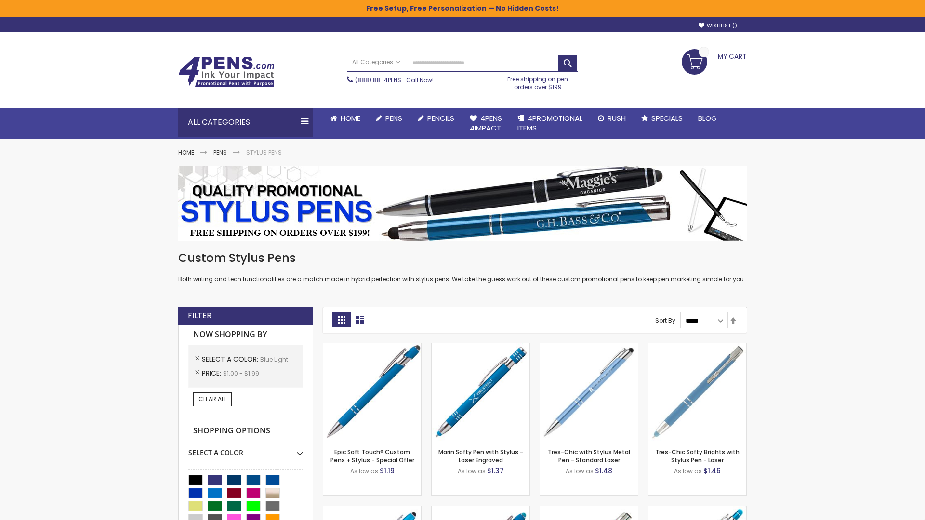  What do you see at coordinates (441, 118) in the screenshot?
I see `span: Pencils` at bounding box center [441, 118].